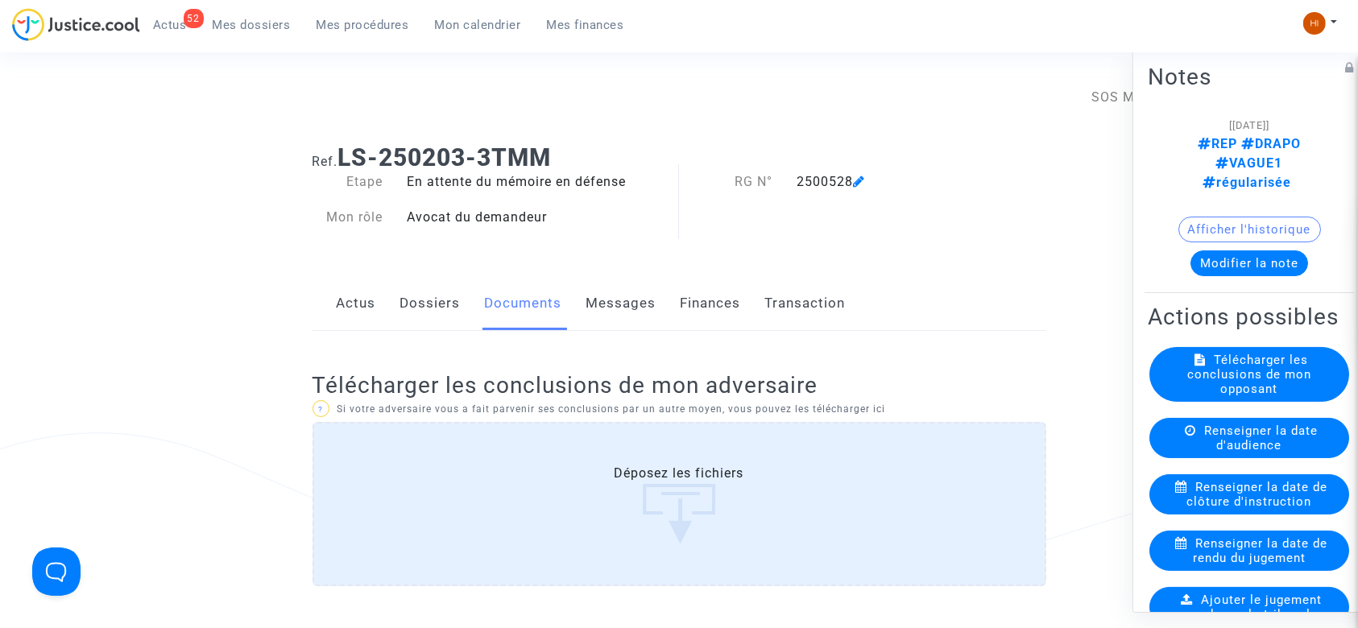 The width and height of the screenshot is (1358, 628). What do you see at coordinates (889, 182) in the screenshot?
I see `div: 2500528` at bounding box center [889, 182].